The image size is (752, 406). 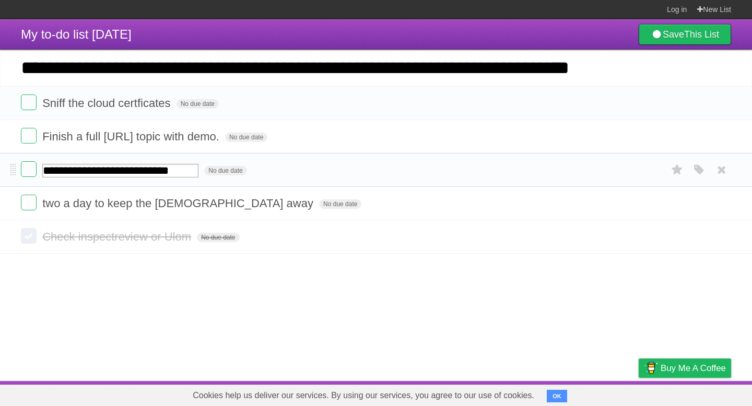 I want to click on span: Buy me a coffee, so click(x=693, y=368).